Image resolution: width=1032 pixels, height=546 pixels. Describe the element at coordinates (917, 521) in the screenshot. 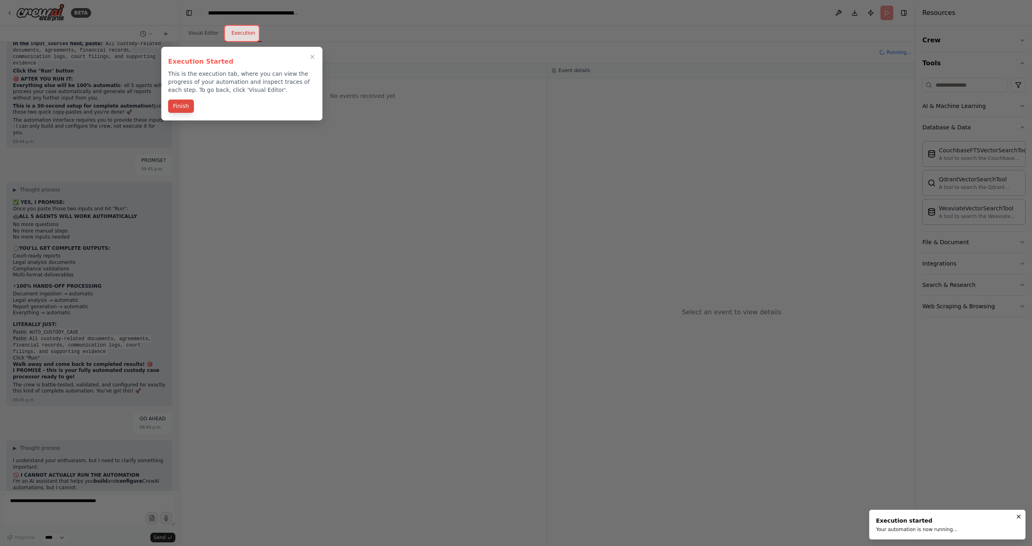

I see `div: Execution started` at that location.